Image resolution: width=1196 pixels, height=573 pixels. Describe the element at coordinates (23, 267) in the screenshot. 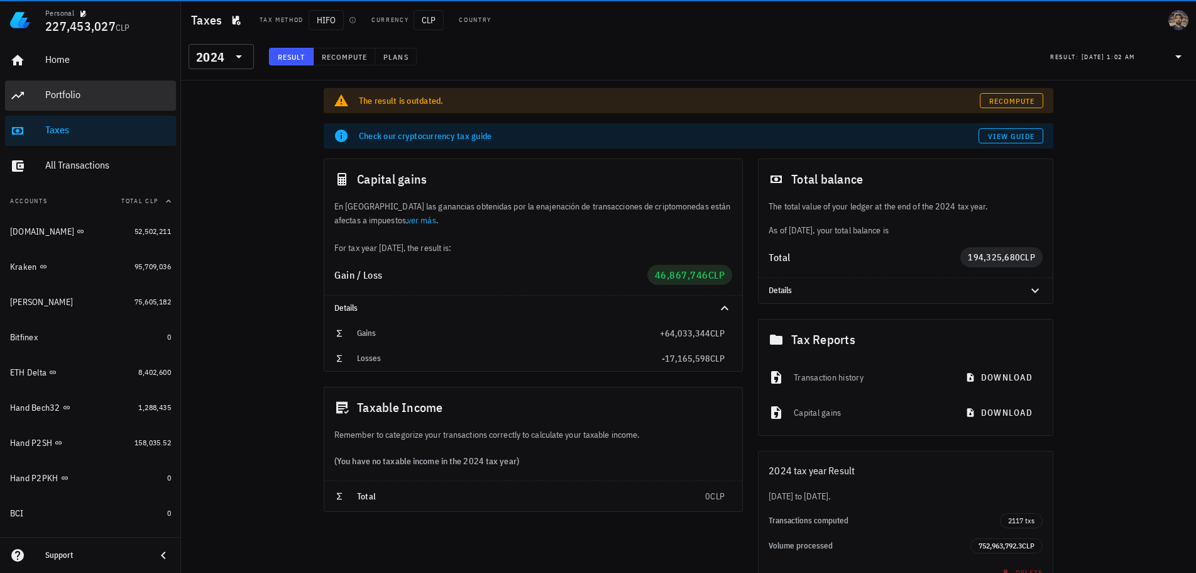

I see `div: Kraken` at that location.